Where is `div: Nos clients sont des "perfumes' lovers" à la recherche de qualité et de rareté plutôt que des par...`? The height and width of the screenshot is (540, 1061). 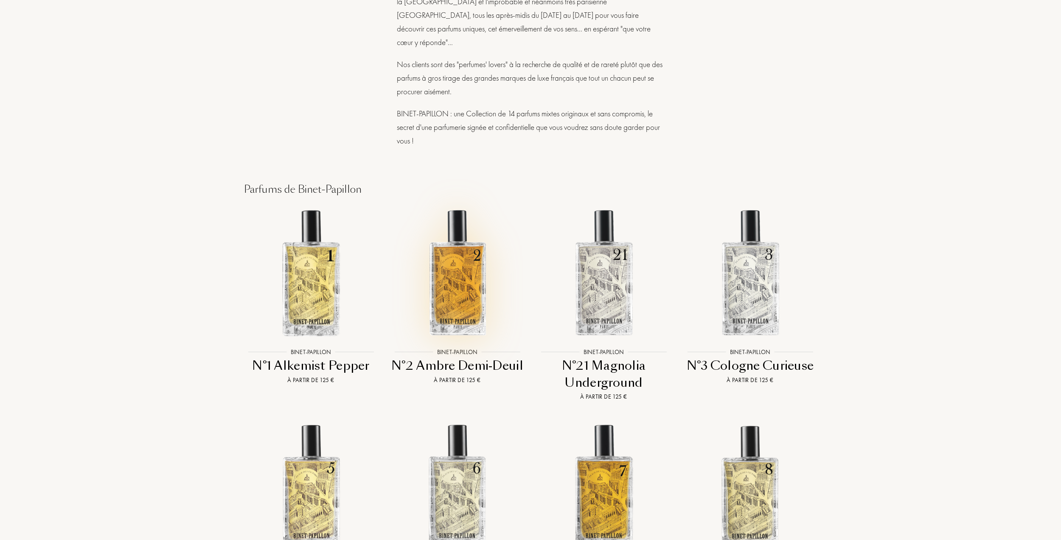 div: Nos clients sont des "perfumes' lovers" à la recherche de qualité et de rareté plutôt que des par... is located at coordinates (531, 78).